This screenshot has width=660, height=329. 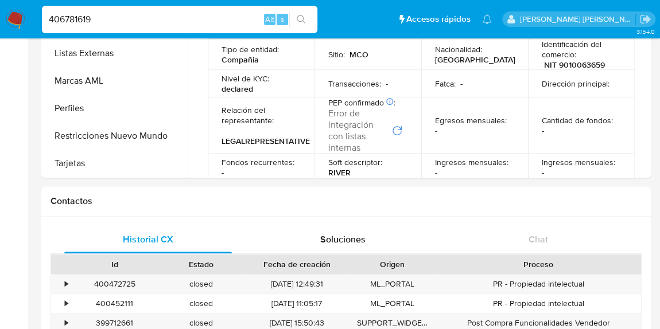 What do you see at coordinates (487, 19) in the screenshot?
I see `a: Notificaciones` at bounding box center [487, 19].